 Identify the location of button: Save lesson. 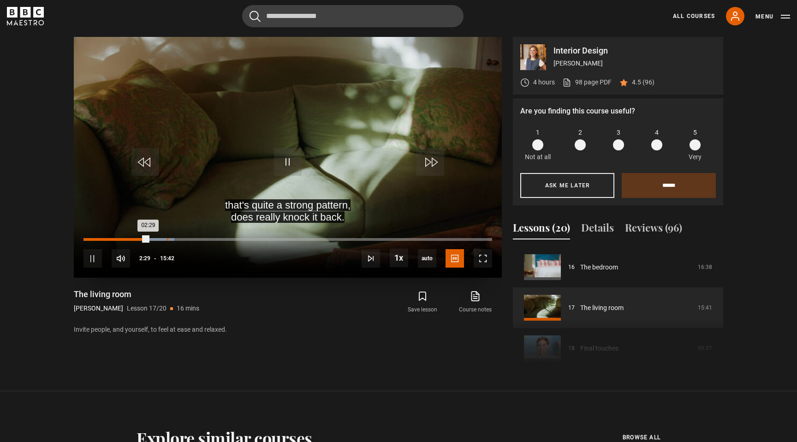
(423, 302).